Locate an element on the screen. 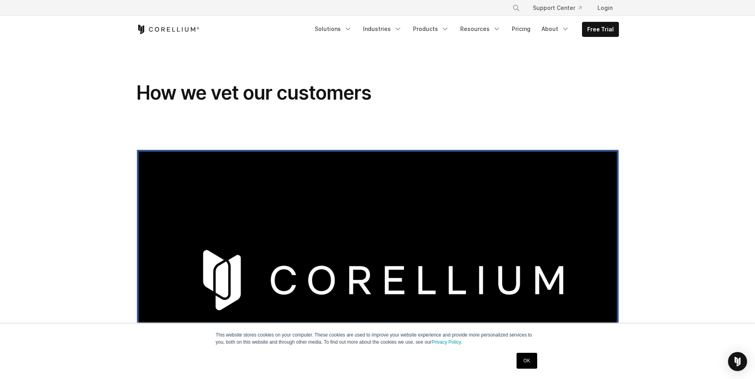 The height and width of the screenshot is (379, 755). a: Free Trial is located at coordinates (600, 29).